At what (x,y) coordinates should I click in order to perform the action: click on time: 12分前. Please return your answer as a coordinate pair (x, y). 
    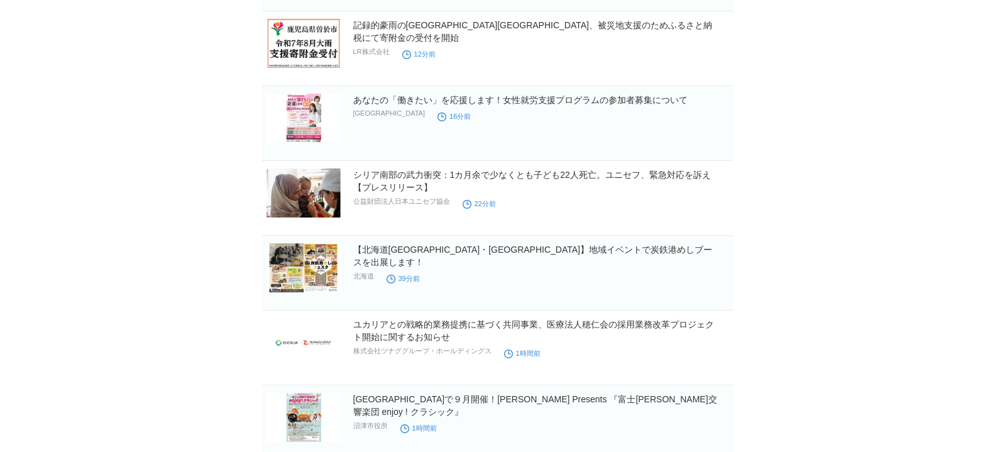
    Looking at the image, I should click on (419, 54).